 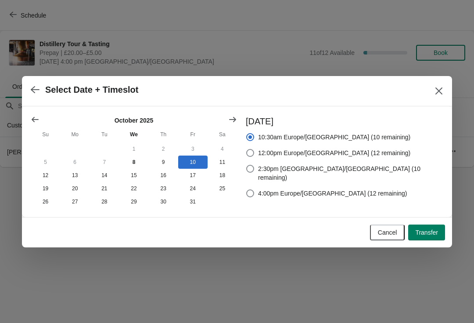 What do you see at coordinates (104, 202) in the screenshot?
I see `button: Tuesday October 28 2025` at bounding box center [104, 202].